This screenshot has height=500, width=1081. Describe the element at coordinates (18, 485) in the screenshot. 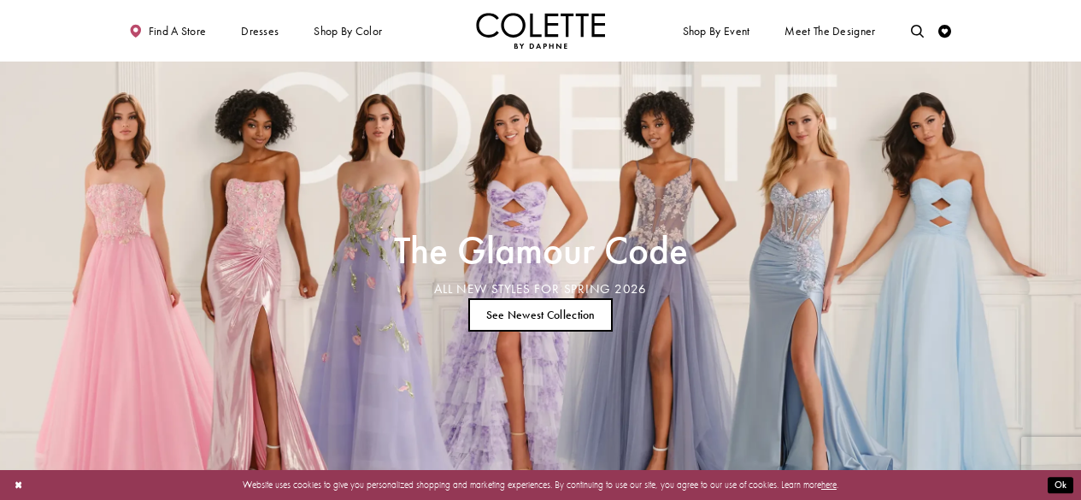

I see `button: Close Dialog` at that location.